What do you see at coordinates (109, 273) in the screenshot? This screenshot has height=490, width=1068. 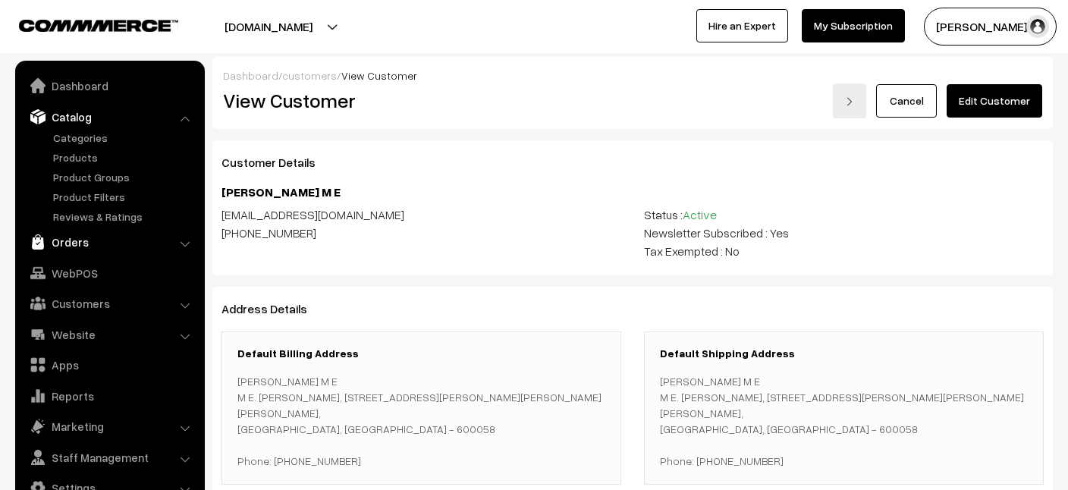 I see `a: WebPOS` at bounding box center [109, 273].